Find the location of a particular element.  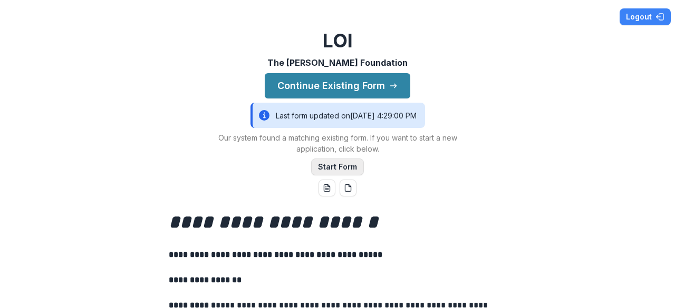

h2: LOI is located at coordinates (337, 41).